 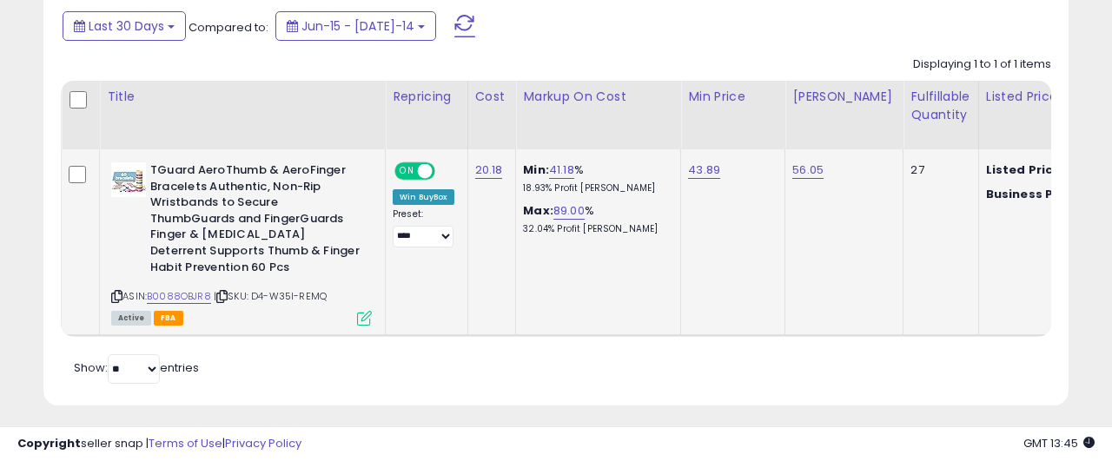 What do you see at coordinates (179, 296) in the screenshot?
I see `a: B0088OBJR8` at bounding box center [179, 296].